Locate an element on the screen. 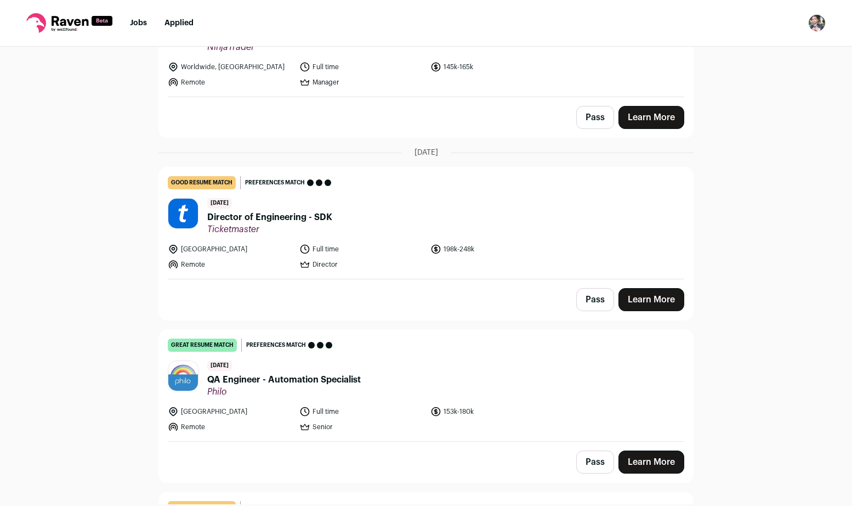 The width and height of the screenshot is (852, 506). li: Director is located at coordinates (362, 264).